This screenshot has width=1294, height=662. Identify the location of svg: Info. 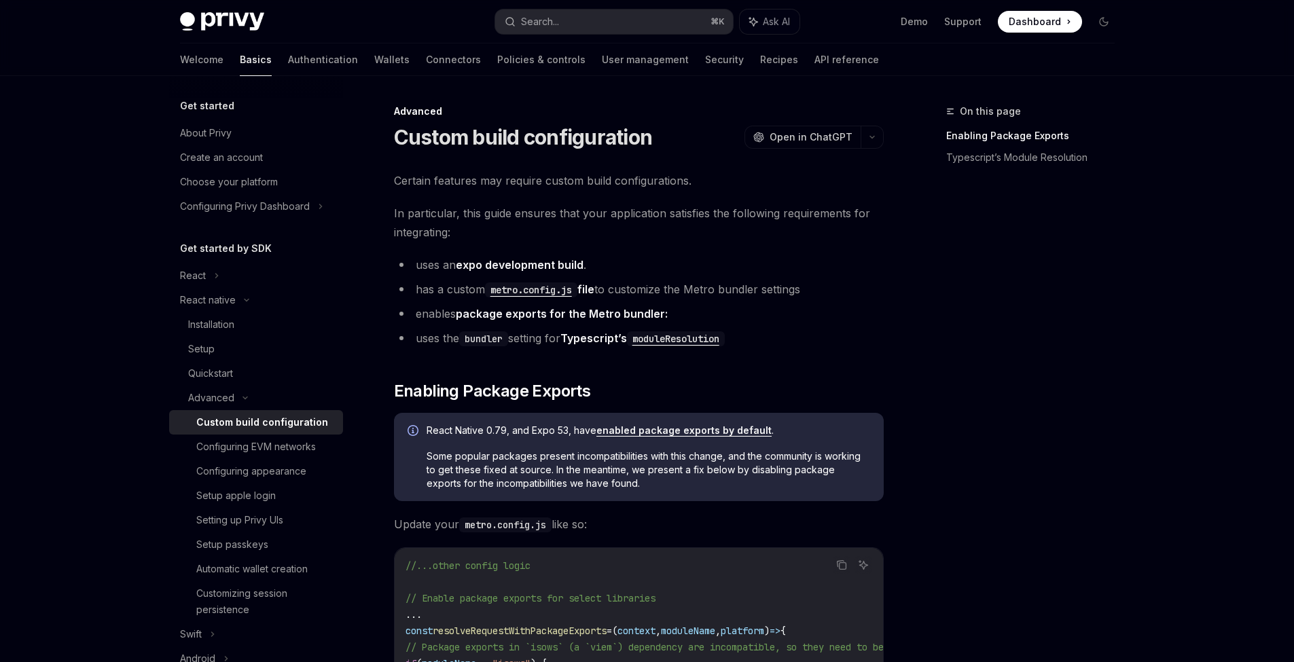
(414, 432).